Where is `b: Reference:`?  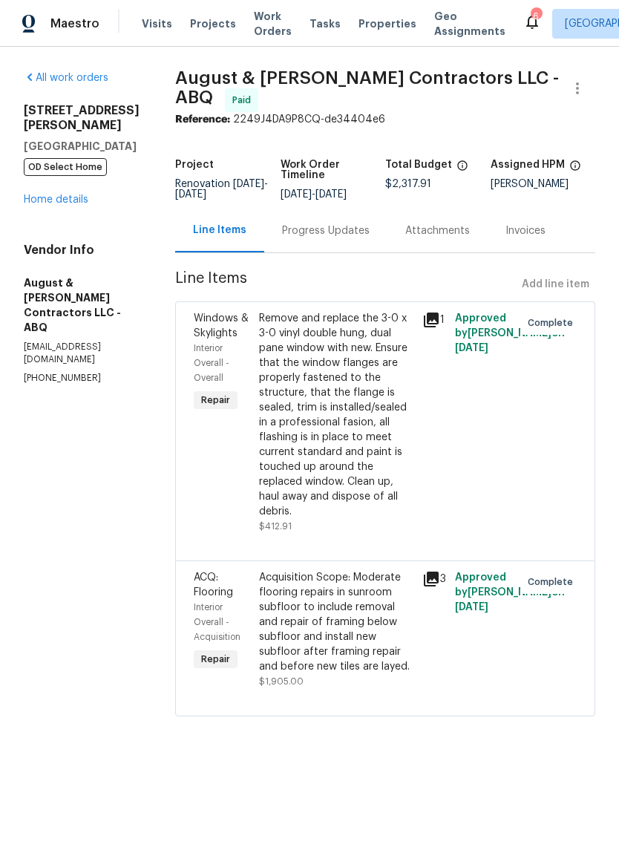 b: Reference: is located at coordinates (203, 120).